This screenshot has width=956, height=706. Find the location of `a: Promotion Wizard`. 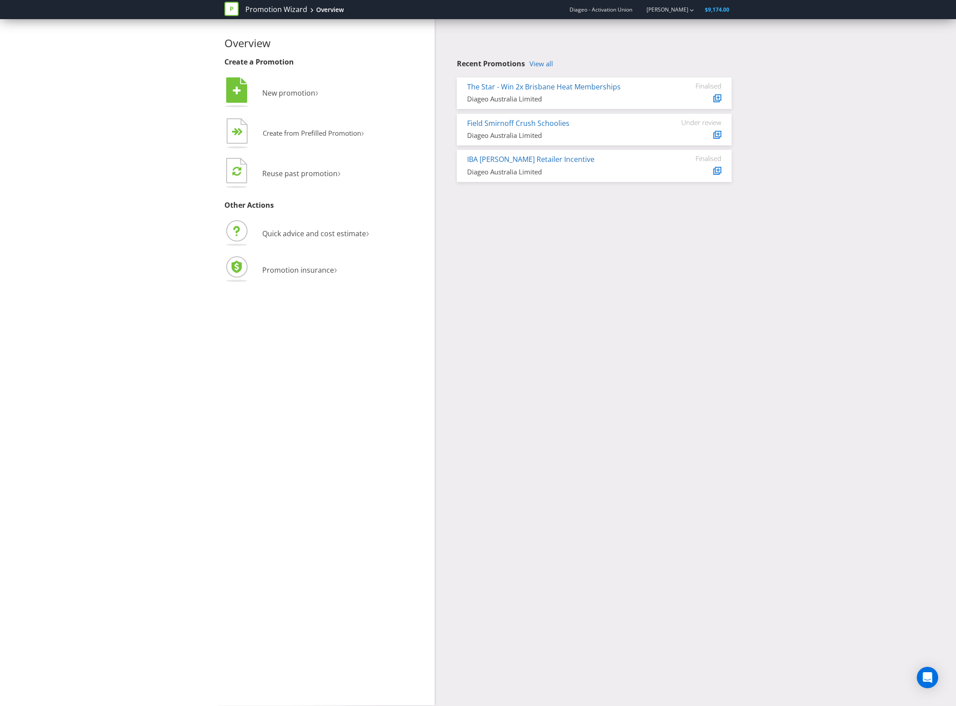

a: Promotion Wizard is located at coordinates (276, 9).